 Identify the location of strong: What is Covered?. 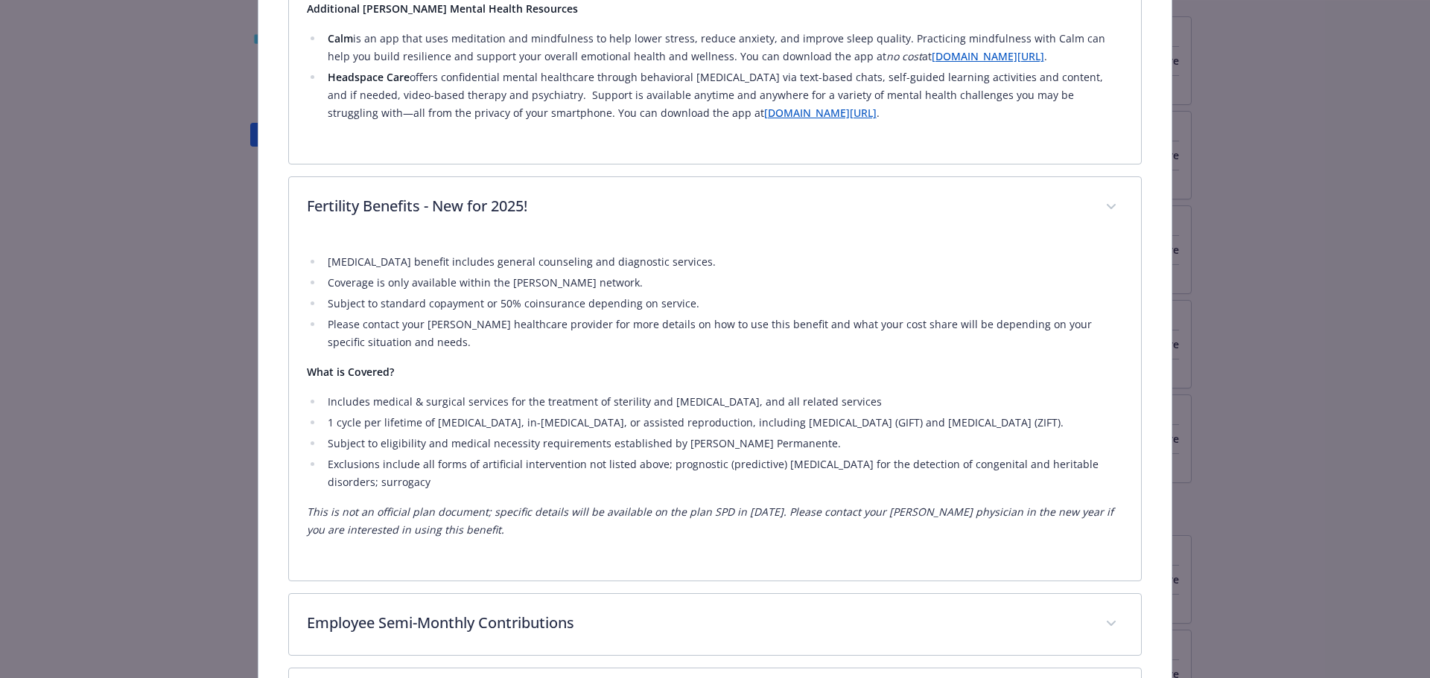
(350, 372).